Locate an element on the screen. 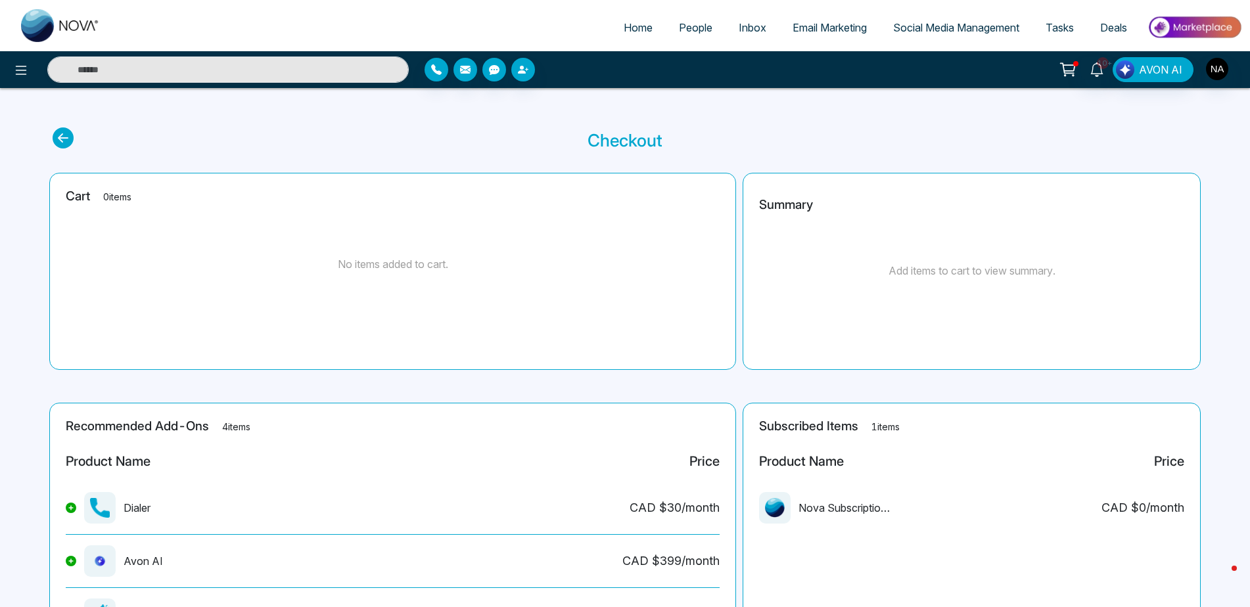  button: AVON AI is located at coordinates (1153, 70).